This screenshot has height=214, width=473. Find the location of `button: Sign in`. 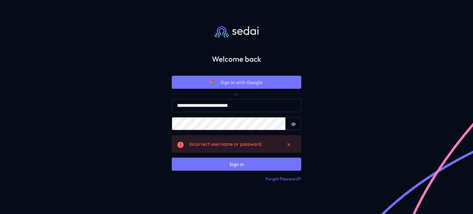

button: Sign in is located at coordinates (237, 164).